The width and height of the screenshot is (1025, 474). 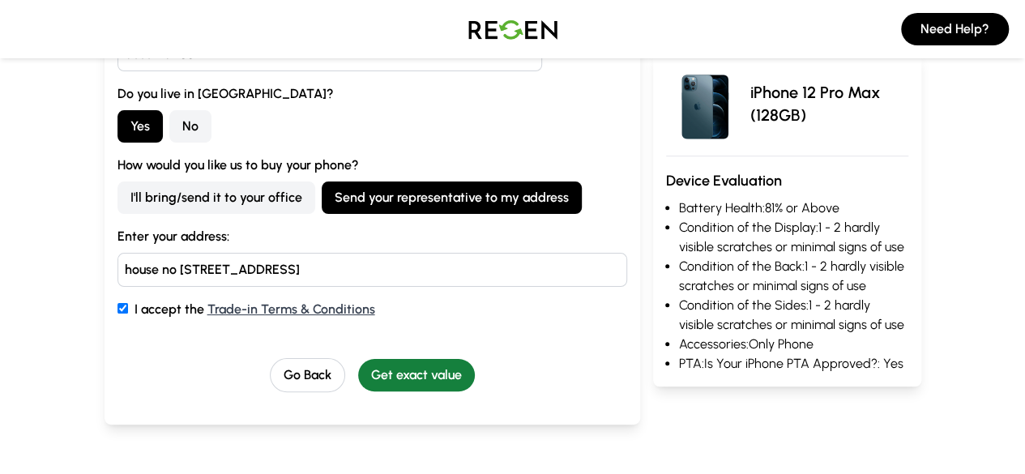 What do you see at coordinates (122, 308) in the screenshot?
I see `input: I accept the Trade-in Terms & Conditions` at bounding box center [122, 308].